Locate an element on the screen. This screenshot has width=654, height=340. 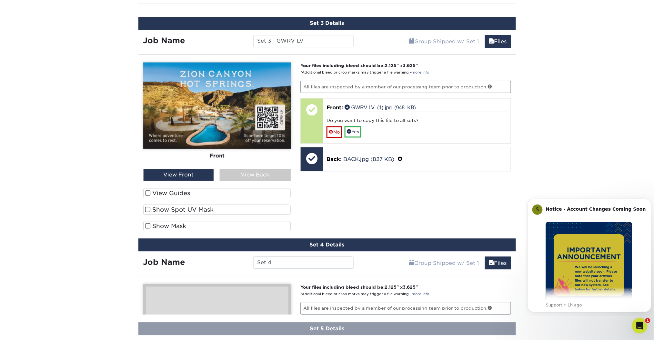
div: Set 4 Details is located at coordinates (327, 245).